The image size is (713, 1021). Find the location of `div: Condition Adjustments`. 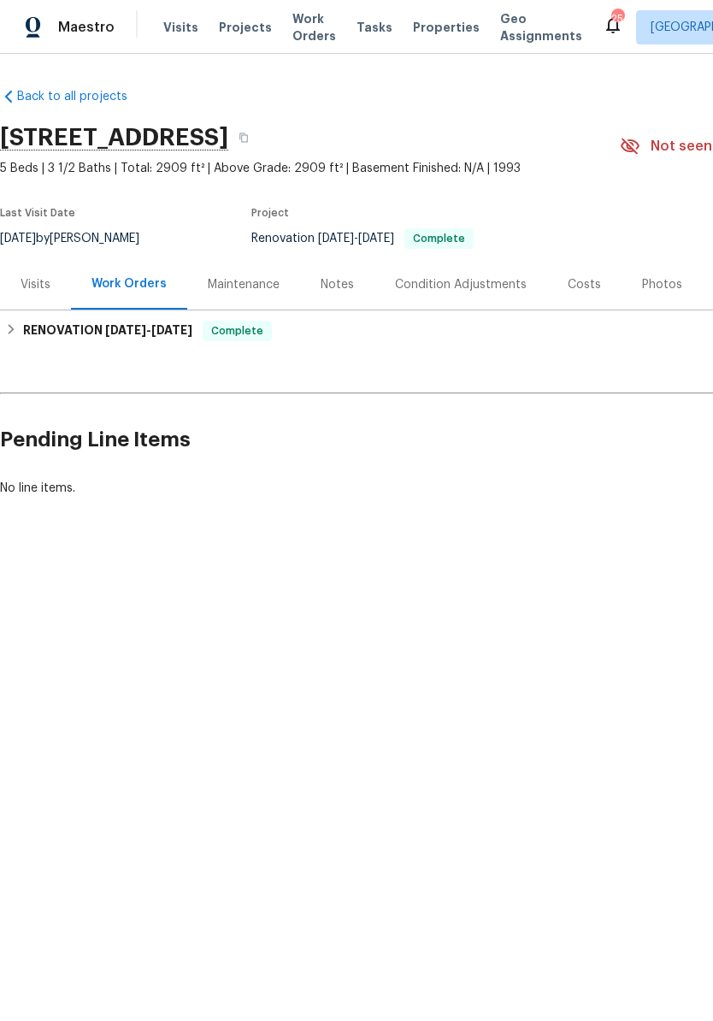

div: Condition Adjustments is located at coordinates (461, 285).